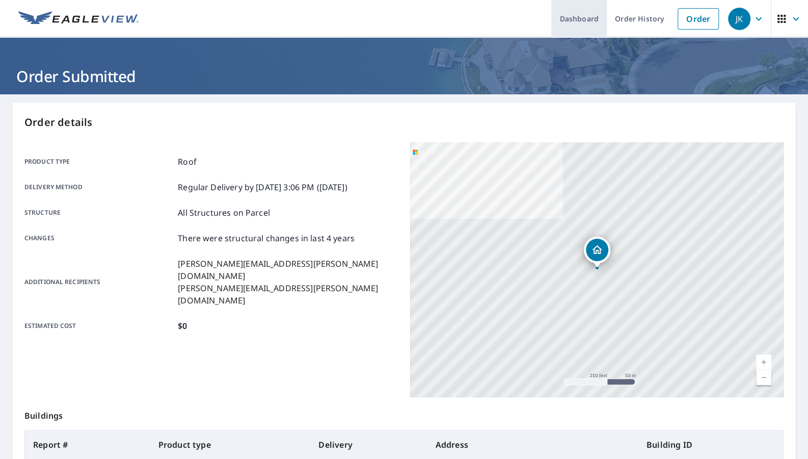  I want to click on th: Delivery, so click(369, 444).